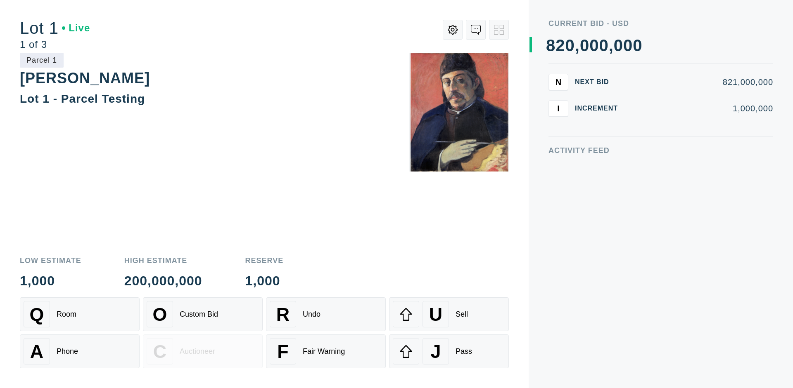 This screenshot has width=793, height=388. I want to click on div: 821,000,000, so click(702, 82).